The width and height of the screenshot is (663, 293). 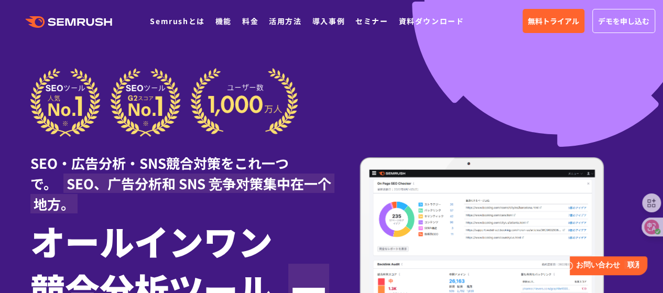 What do you see at coordinates (431, 21) in the screenshot?
I see `a: 資料ダウンロード` at bounding box center [431, 21].